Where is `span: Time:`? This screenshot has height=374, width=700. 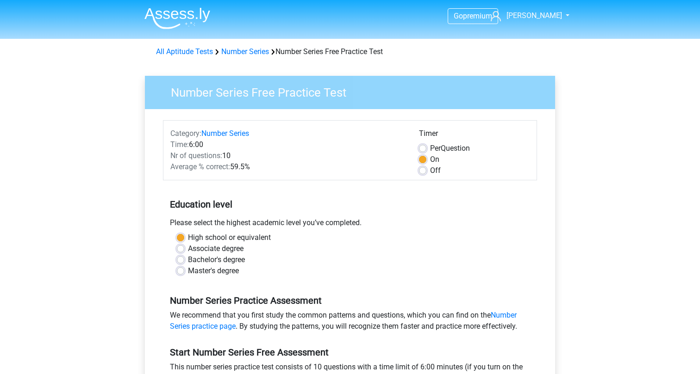
span: Time: is located at coordinates (180, 144).